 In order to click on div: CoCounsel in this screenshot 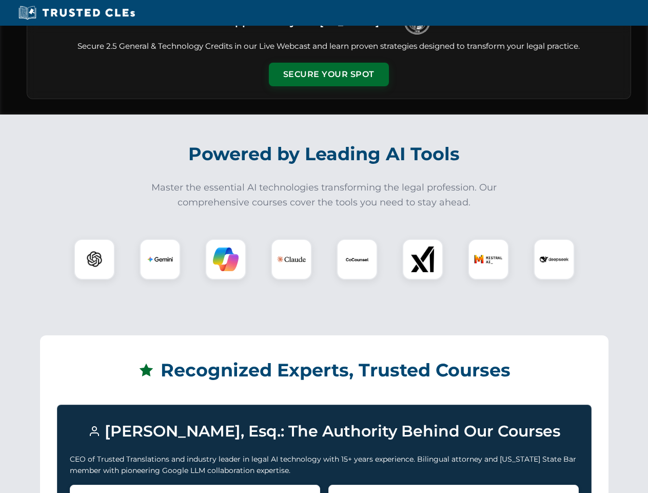, I will do `click(357, 259)`.